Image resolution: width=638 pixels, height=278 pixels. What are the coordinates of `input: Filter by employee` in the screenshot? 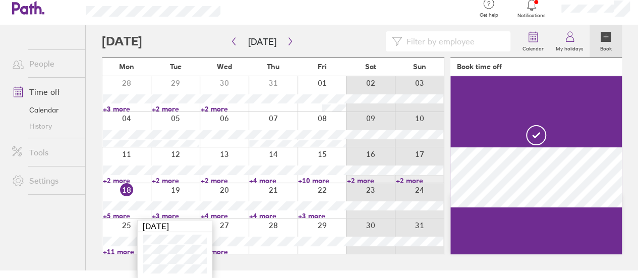 It's located at (453, 41).